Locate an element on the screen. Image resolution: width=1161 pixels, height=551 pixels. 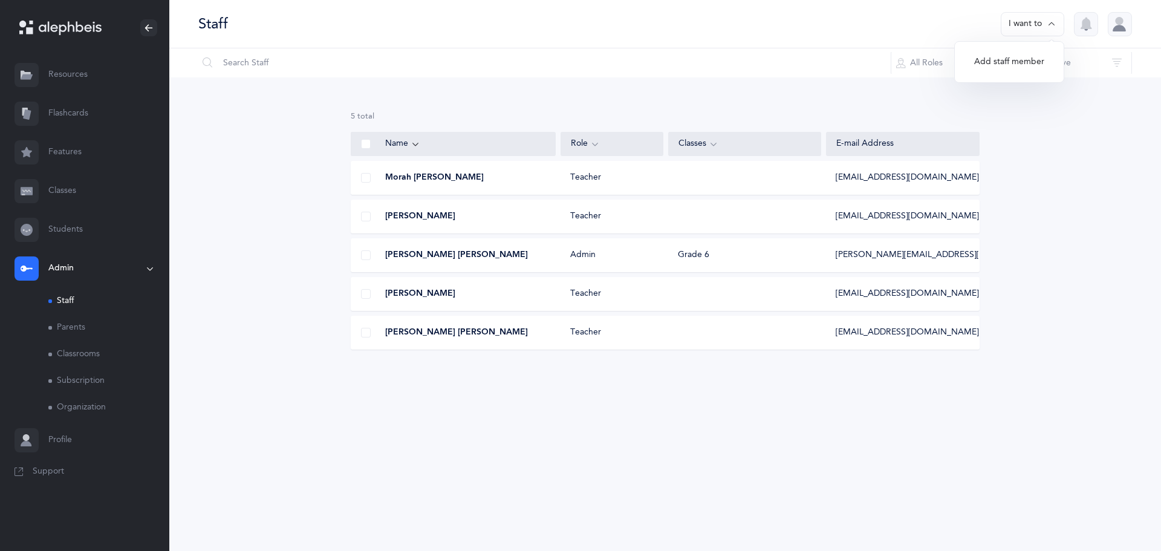
div: Classes is located at coordinates (745, 144).